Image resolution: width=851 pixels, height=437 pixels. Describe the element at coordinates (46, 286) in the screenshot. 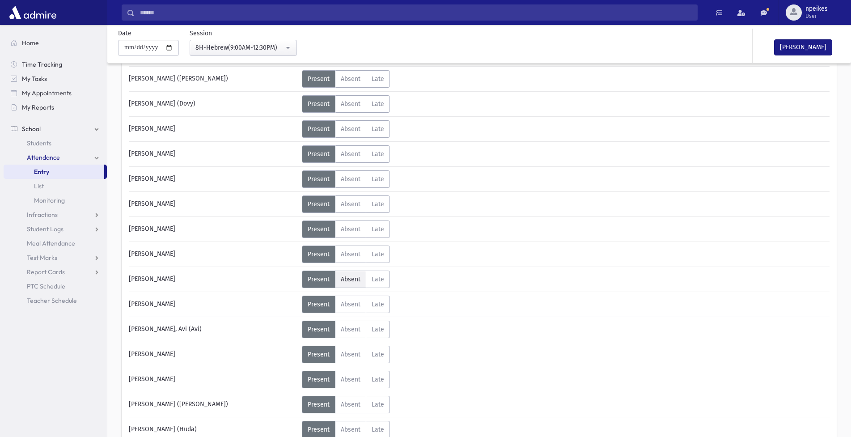

I see `span: PTC Schedule` at that location.